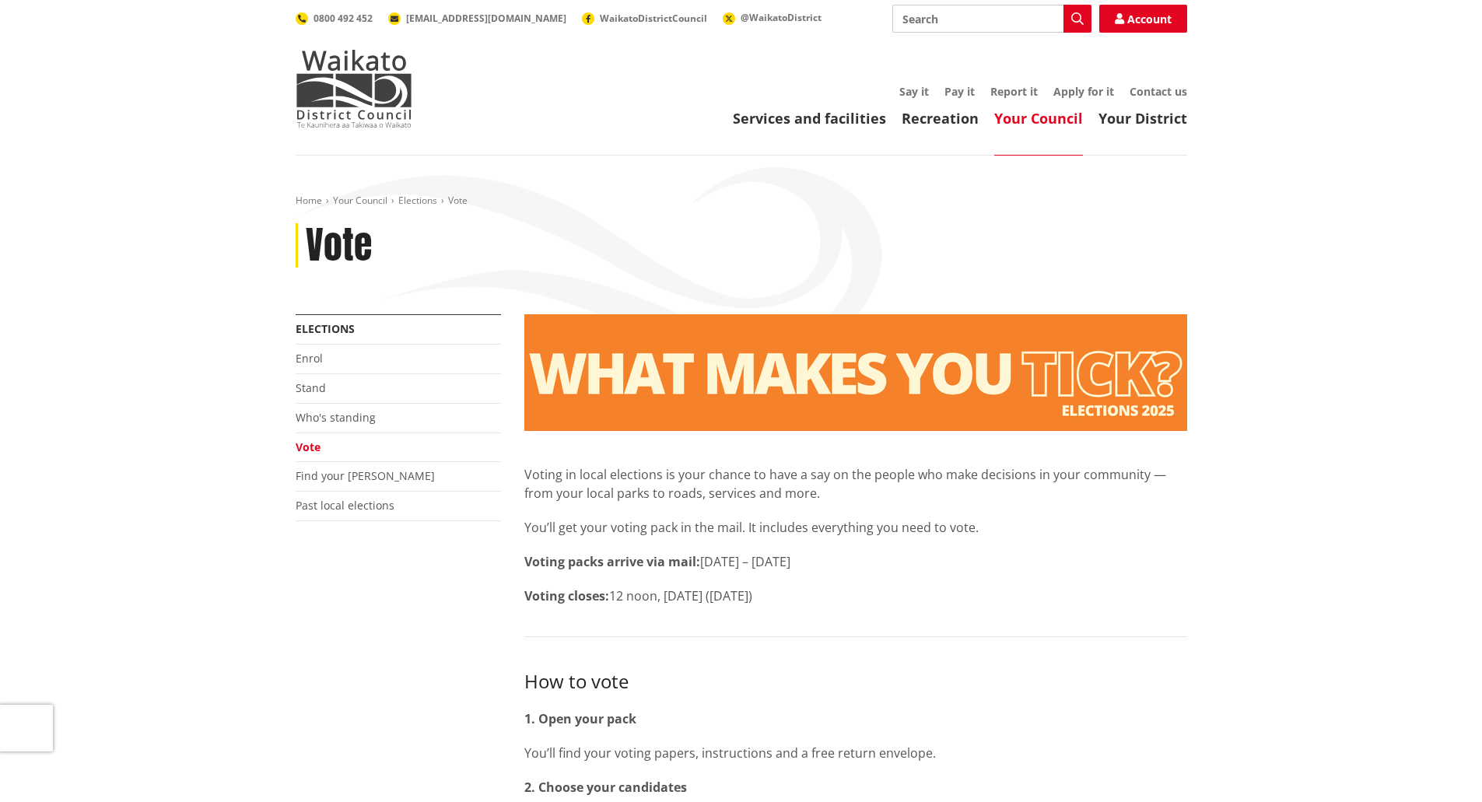  I want to click on a: Past local elections, so click(345, 505).